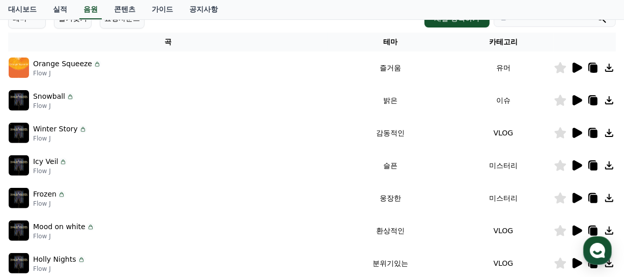 The image size is (624, 277). Describe the element at coordinates (504, 100) in the screenshot. I see `td: 이슈` at that location.